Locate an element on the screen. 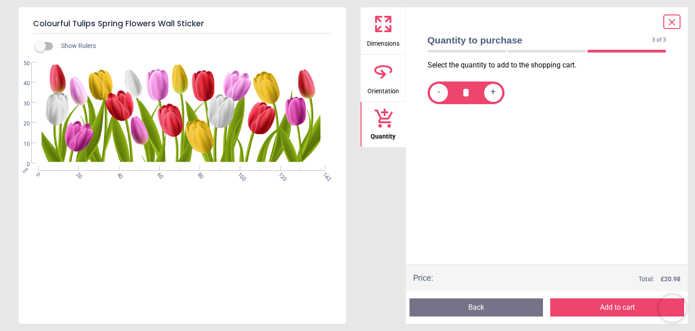 This screenshot has height=331, width=695. button: Quantity is located at coordinates (383, 124).